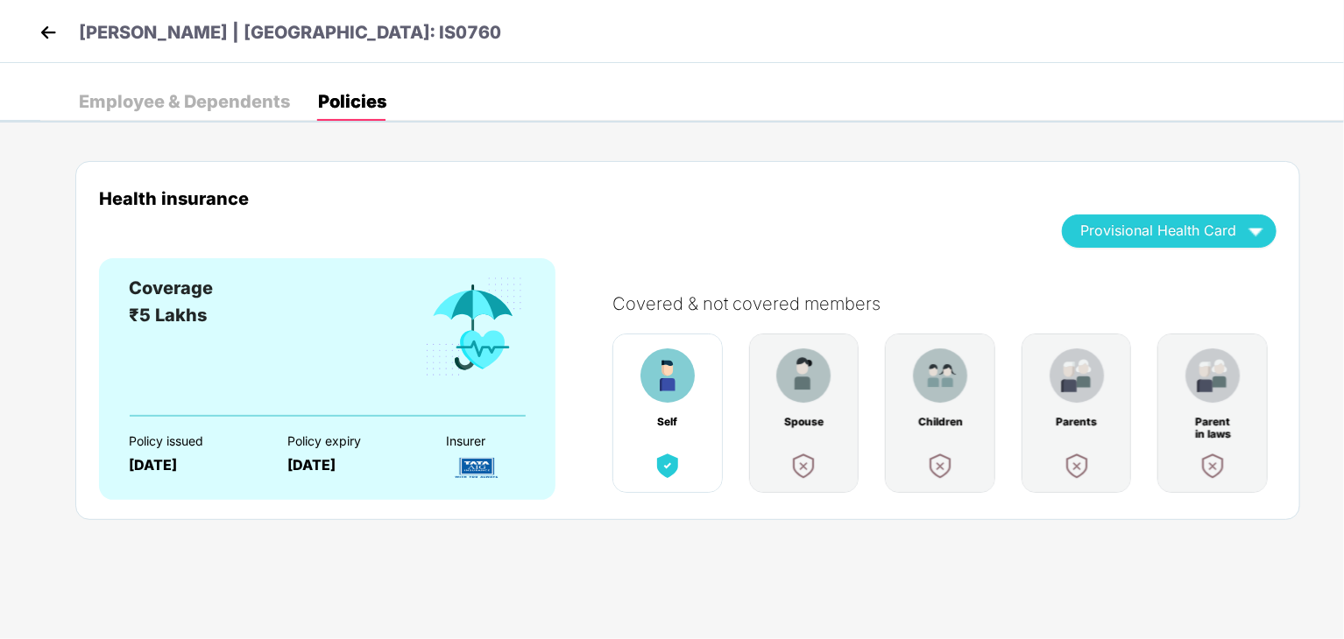 The image size is (1344, 639). I want to click on div: Policies, so click(352, 102).